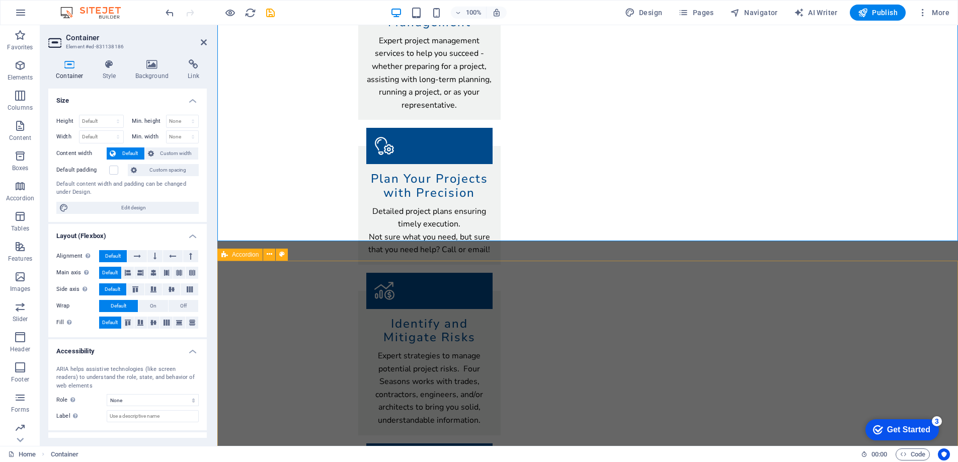  Describe the element at coordinates (127, 441) in the screenshot. I see `h4: Shape Dividers` at that location.